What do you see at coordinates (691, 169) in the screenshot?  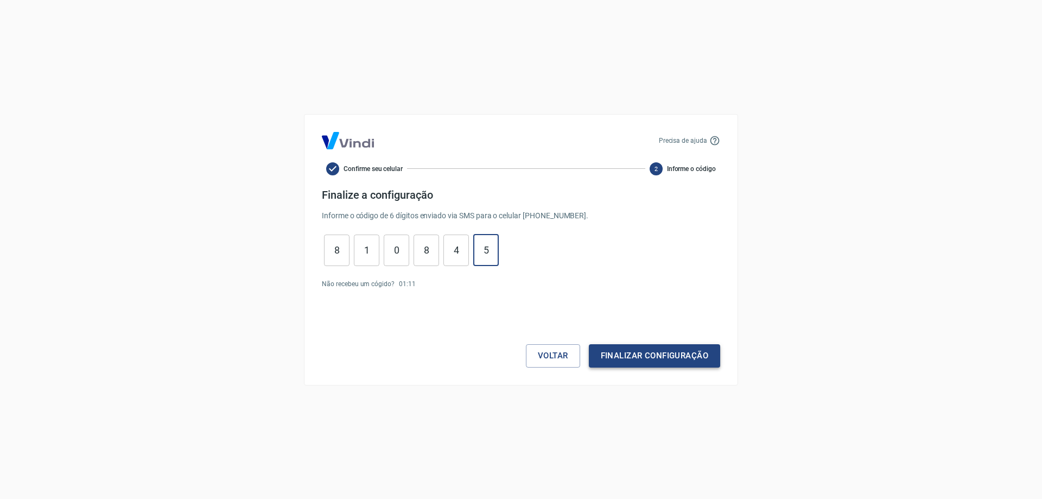 I see `span: Informe o código` at bounding box center [691, 169].